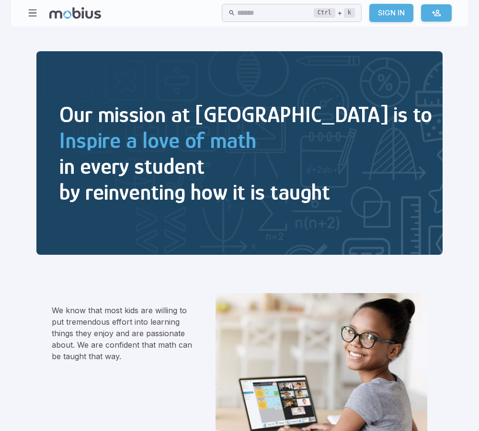 Image resolution: width=479 pixels, height=431 pixels. I want to click on h2: in every student, so click(246, 166).